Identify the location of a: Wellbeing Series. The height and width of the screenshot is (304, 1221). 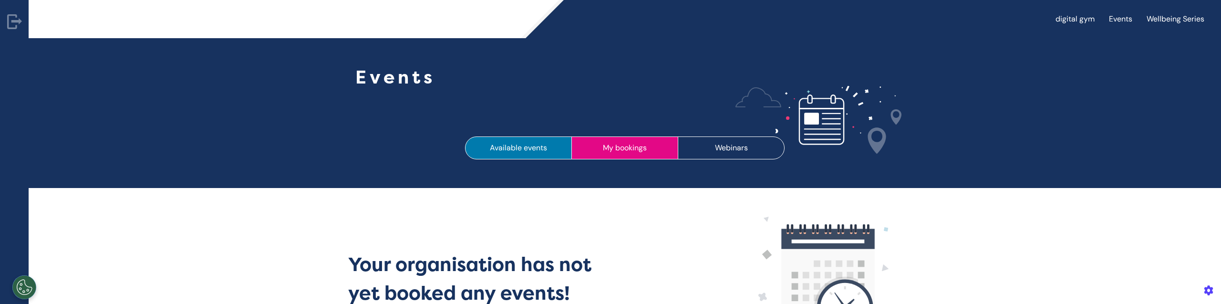
(1180, 19).